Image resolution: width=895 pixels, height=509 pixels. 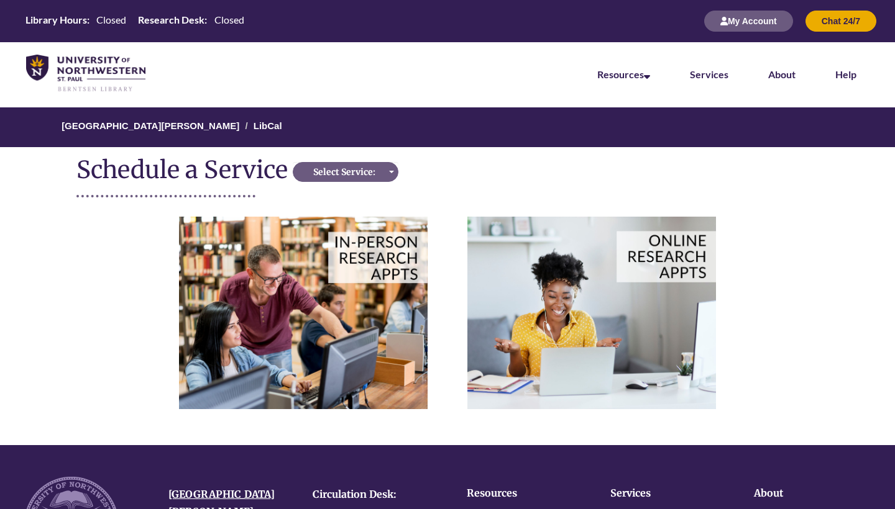 I want to click on div: Select Service:, so click(x=344, y=172).